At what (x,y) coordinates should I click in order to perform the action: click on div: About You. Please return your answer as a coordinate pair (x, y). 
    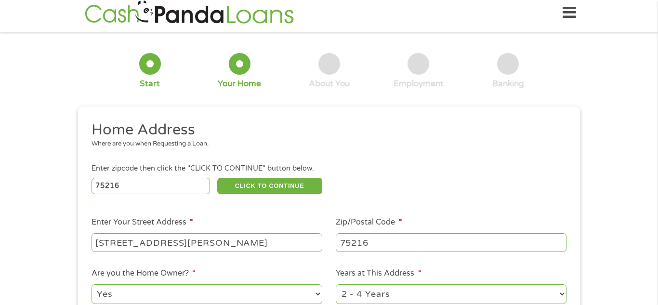
    Looking at the image, I should click on (329, 84).